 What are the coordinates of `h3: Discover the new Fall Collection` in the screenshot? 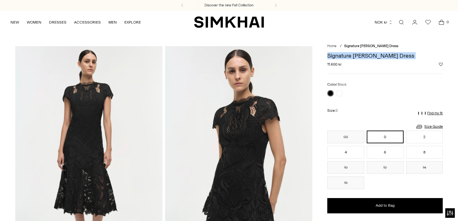 It's located at (229, 5).